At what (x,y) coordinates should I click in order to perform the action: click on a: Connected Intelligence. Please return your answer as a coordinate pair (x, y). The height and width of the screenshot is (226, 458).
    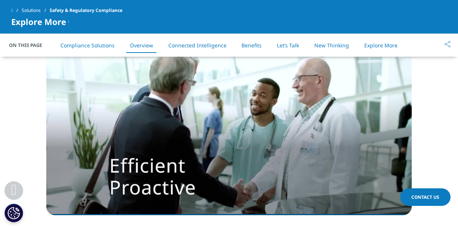
    Looking at the image, I should click on (198, 45).